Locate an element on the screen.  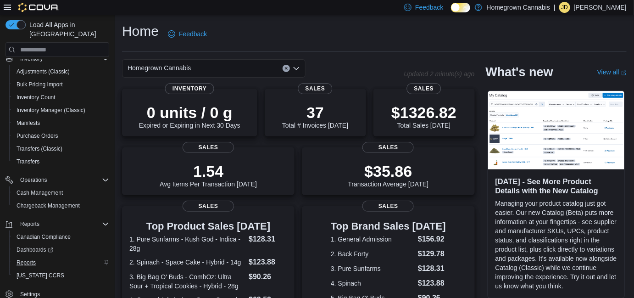
dt: 3. Pure Sunfarms is located at coordinates (373, 269).